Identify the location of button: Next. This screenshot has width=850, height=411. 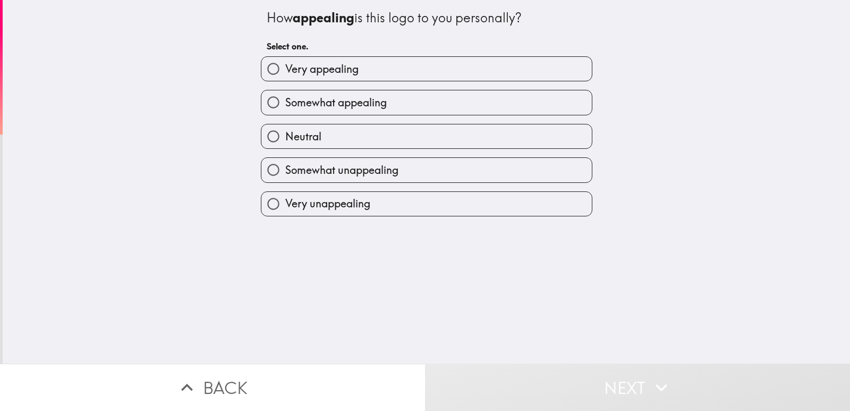
(638, 387).